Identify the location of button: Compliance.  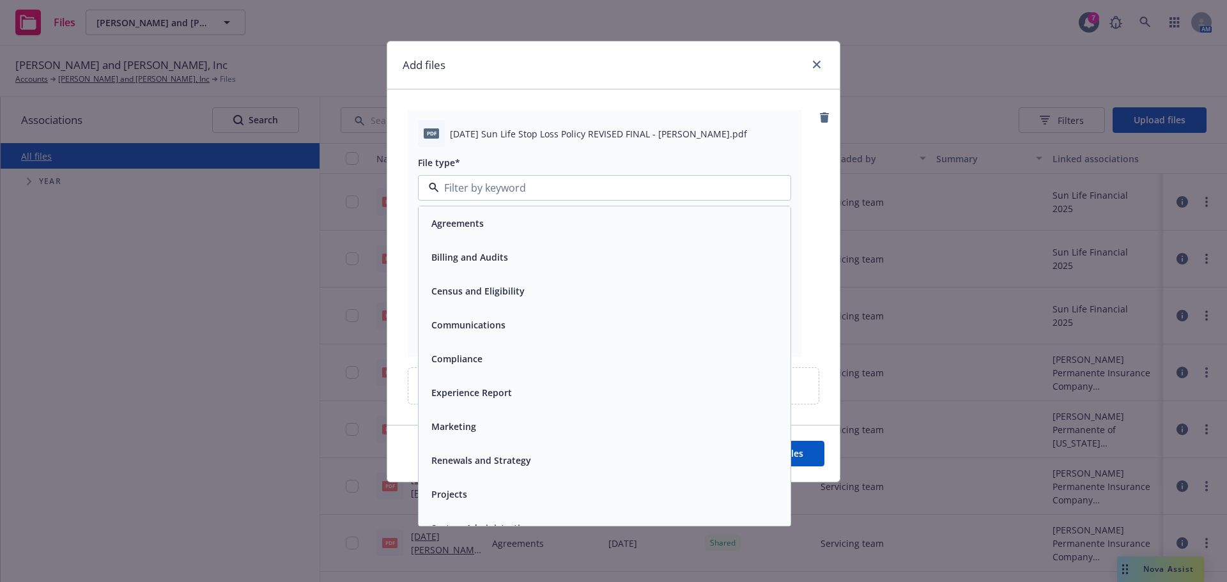
(457, 358).